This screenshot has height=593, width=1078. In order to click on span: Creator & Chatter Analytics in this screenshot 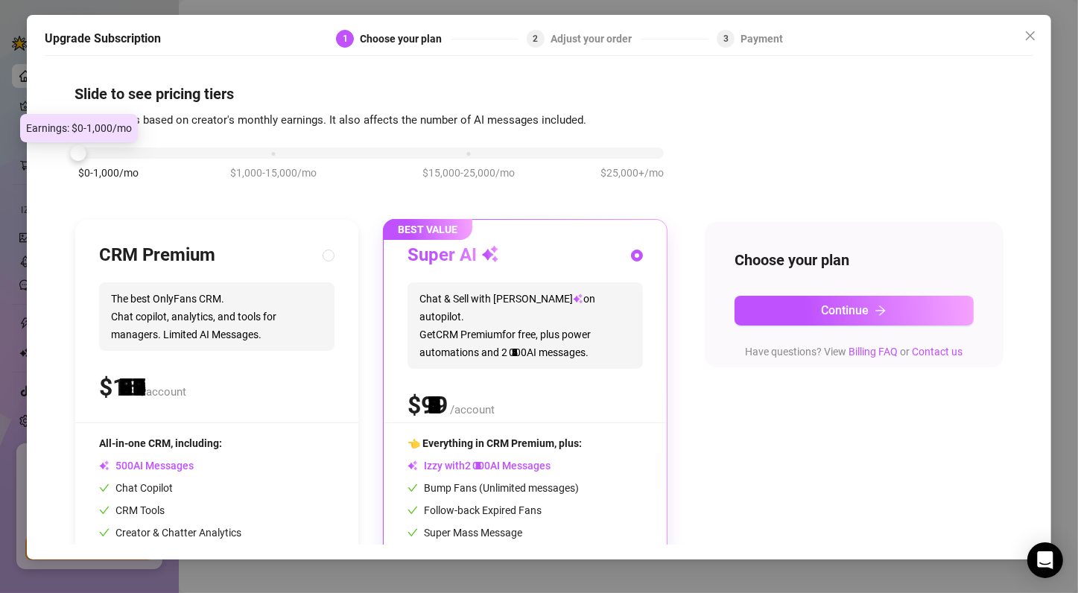, I will do `click(170, 532)`.